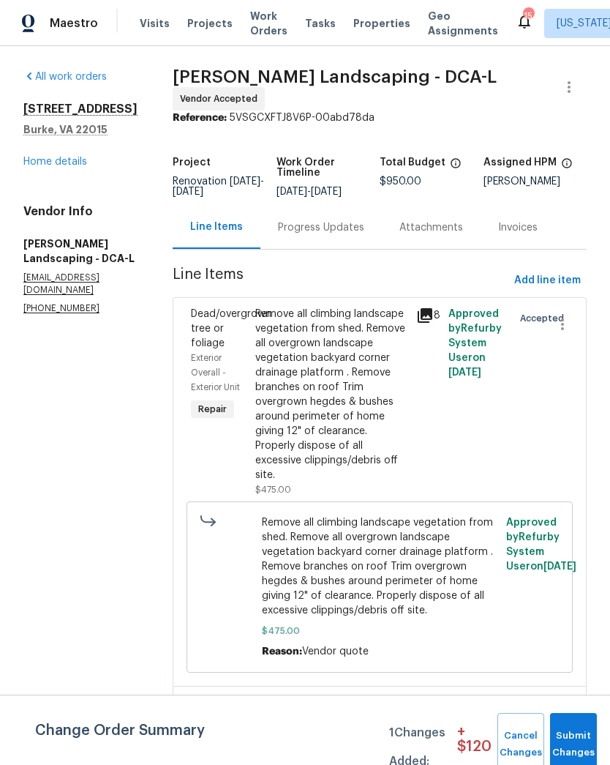  What do you see at coordinates (320, 23) in the screenshot?
I see `span: Tasks` at bounding box center [320, 23].